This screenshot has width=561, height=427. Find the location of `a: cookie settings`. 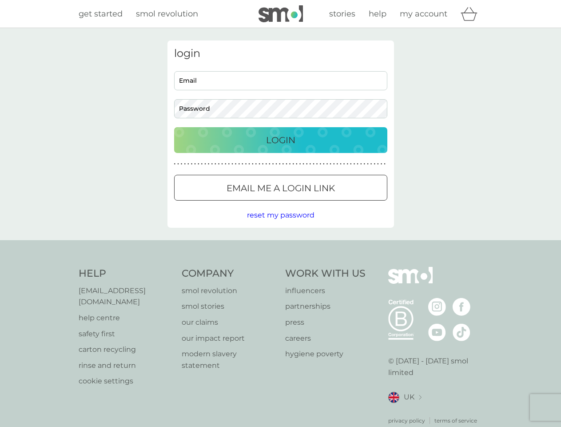

a: cookie settings is located at coordinates (126, 381).